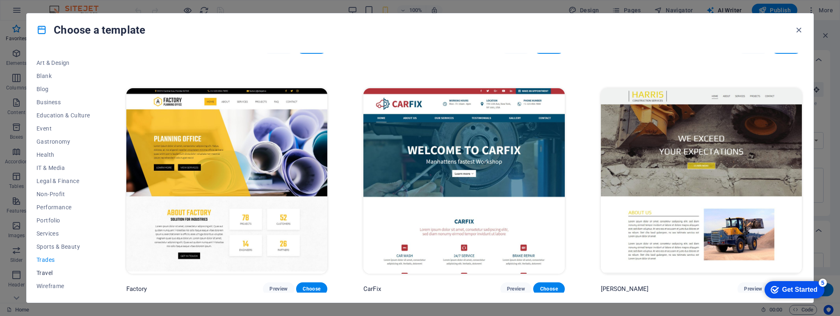 The image size is (840, 316). Describe the element at coordinates (37, 13) in the screenshot. I see `div: Get Started 5 items remaining, 0% complete` at that location.